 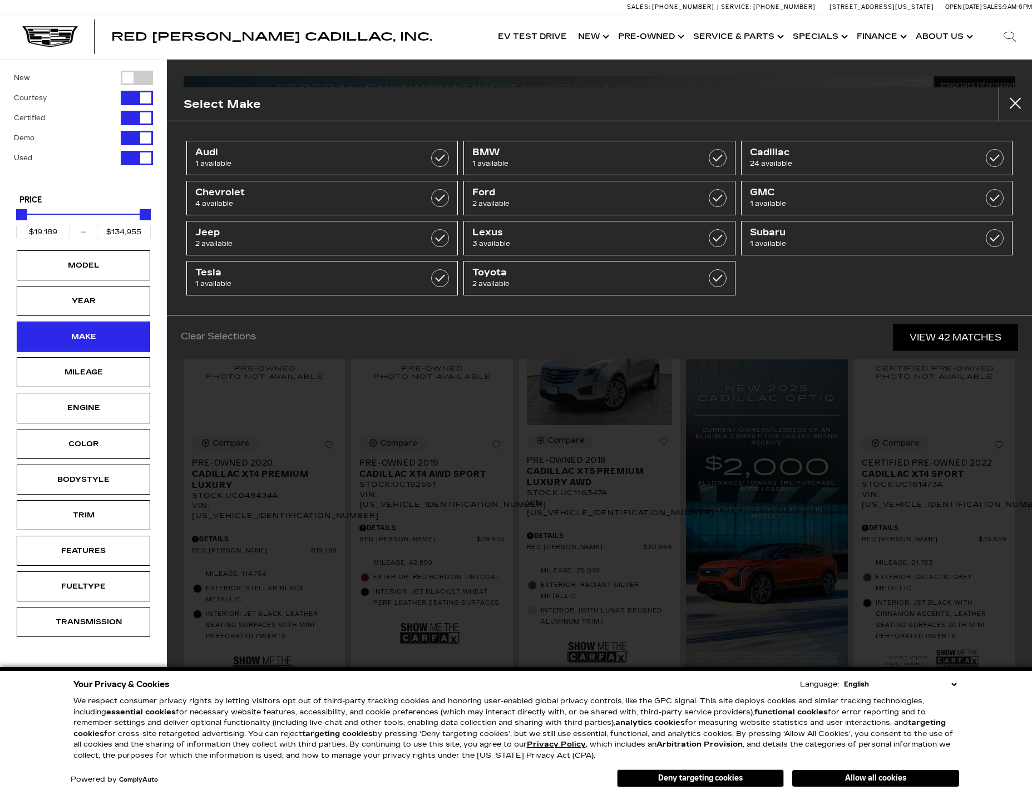 I want to click on button: close, so click(x=1016, y=104).